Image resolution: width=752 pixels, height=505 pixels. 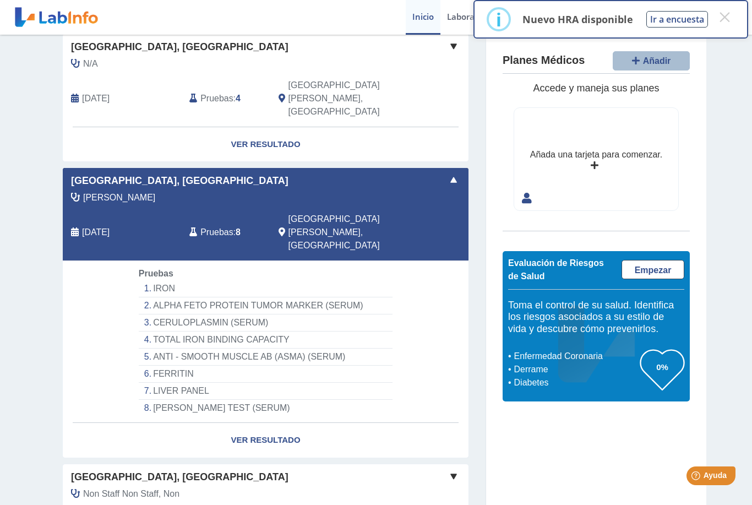 I want to click on h4: Planes Médicos, so click(x=544, y=61).